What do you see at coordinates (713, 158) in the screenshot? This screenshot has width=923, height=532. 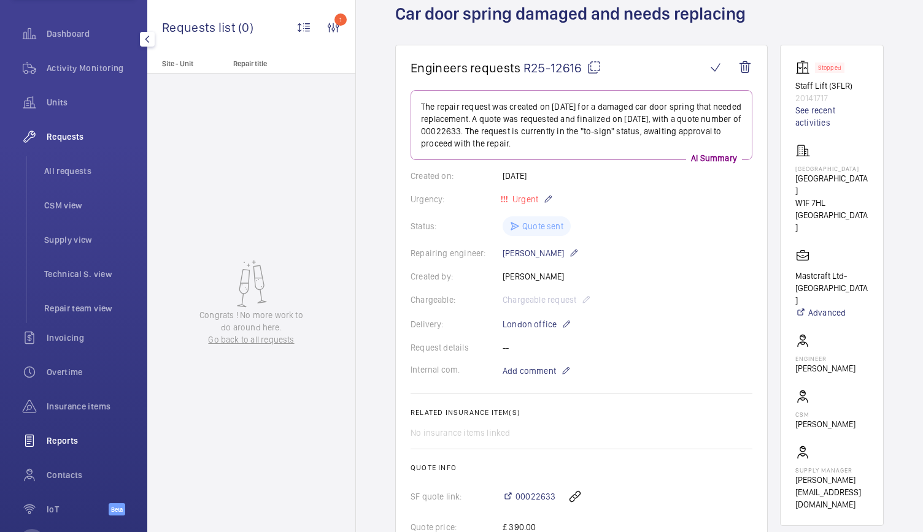 I see `p: AI Summary` at bounding box center [713, 158].